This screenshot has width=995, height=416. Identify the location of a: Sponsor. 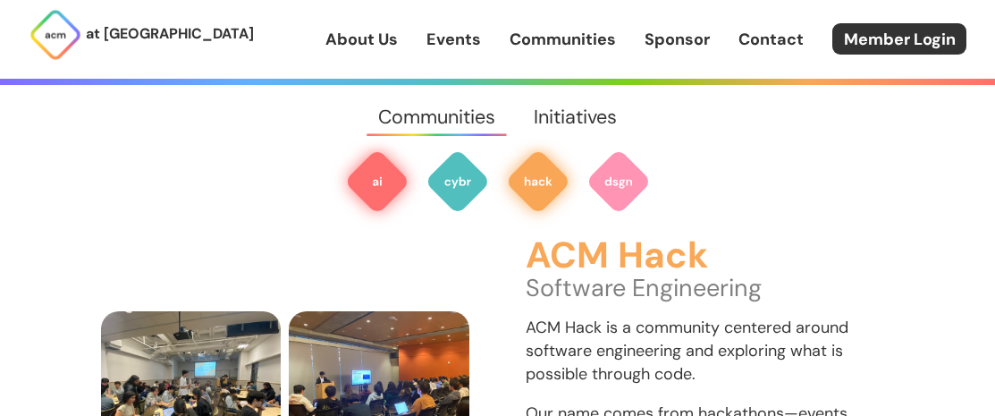
(677, 39).